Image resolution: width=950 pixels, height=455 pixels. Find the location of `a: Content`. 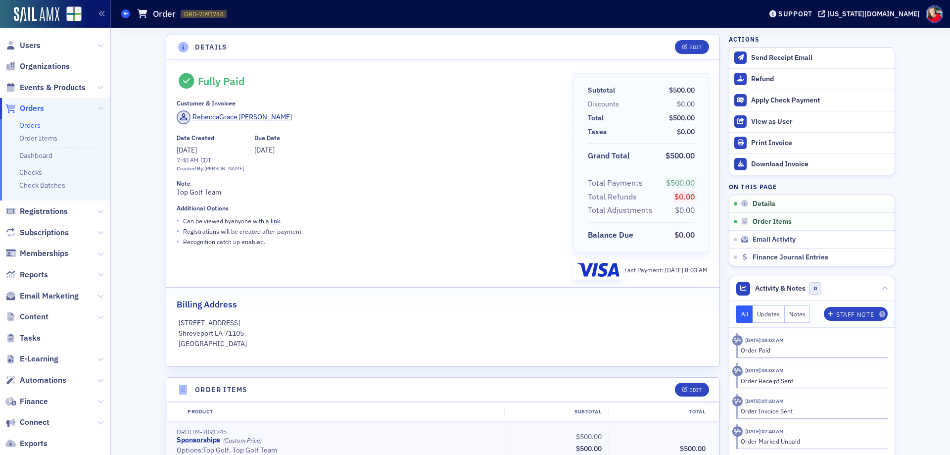

a: Content is located at coordinates (27, 317).